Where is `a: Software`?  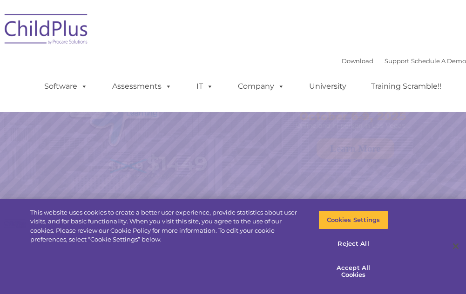
a: Software is located at coordinates (66, 87).